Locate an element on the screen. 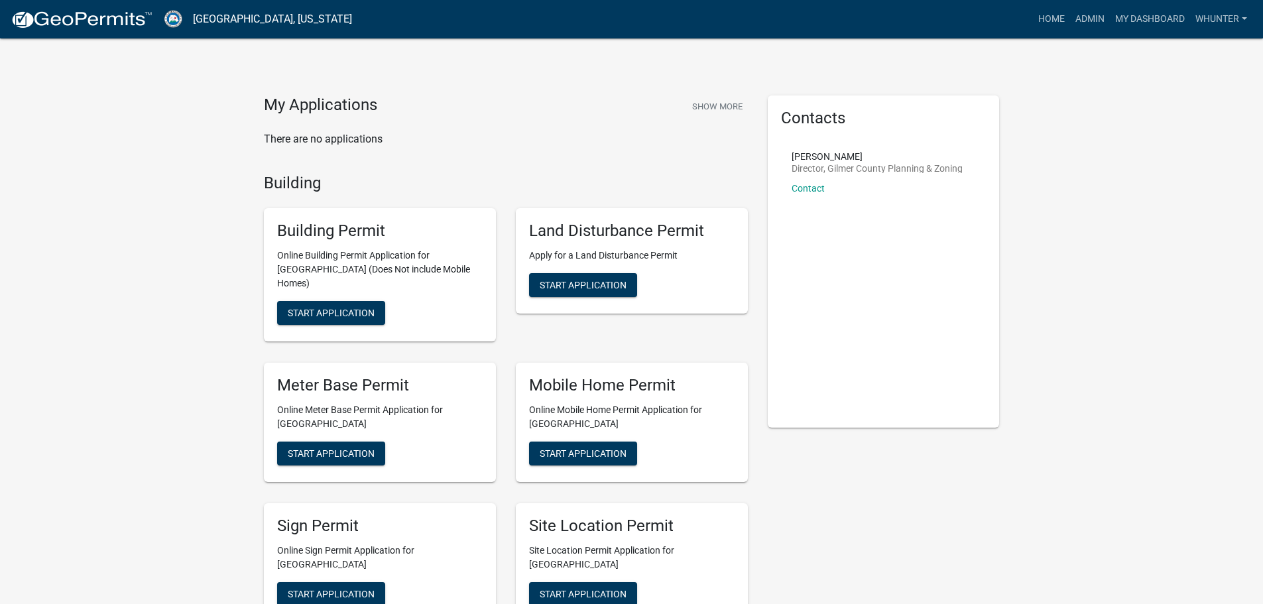 Image resolution: width=1263 pixels, height=604 pixels. h4: Building is located at coordinates (506, 183).